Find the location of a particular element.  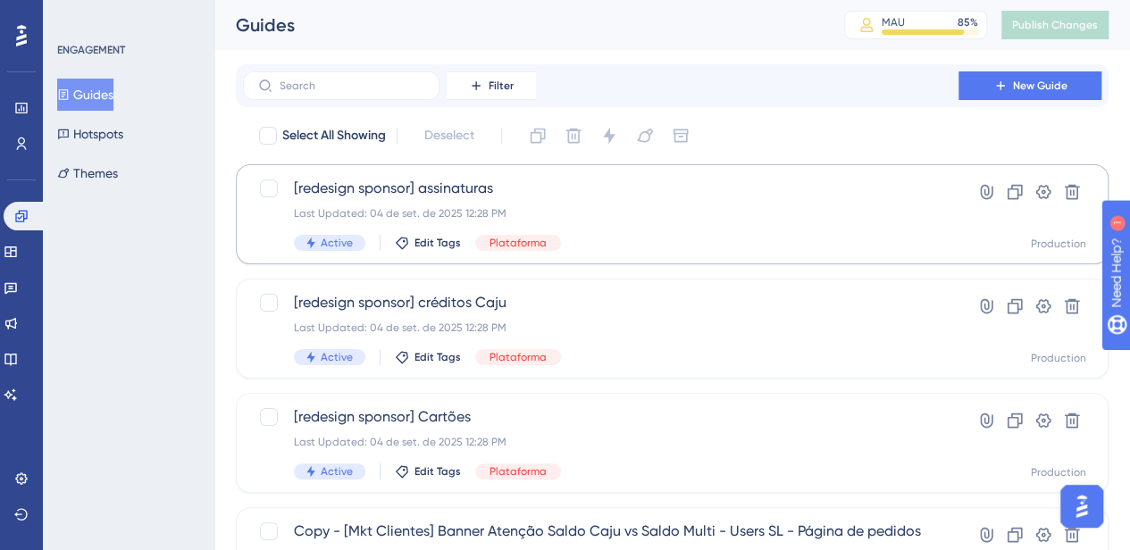

span: New Guide is located at coordinates (1040, 86).